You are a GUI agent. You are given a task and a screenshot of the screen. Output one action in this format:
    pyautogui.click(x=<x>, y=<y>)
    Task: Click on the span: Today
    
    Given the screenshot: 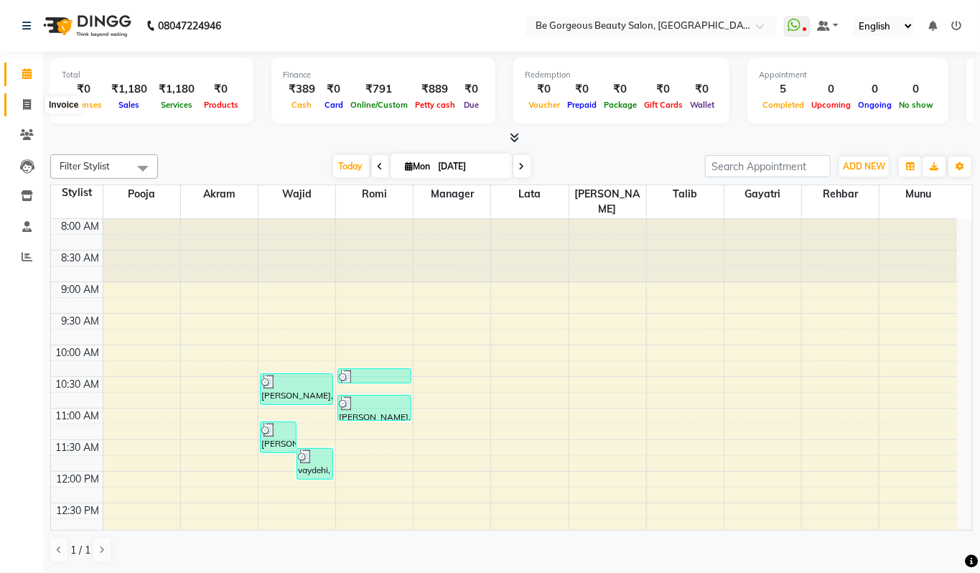 What is the action you would take?
    pyautogui.click(x=351, y=166)
    